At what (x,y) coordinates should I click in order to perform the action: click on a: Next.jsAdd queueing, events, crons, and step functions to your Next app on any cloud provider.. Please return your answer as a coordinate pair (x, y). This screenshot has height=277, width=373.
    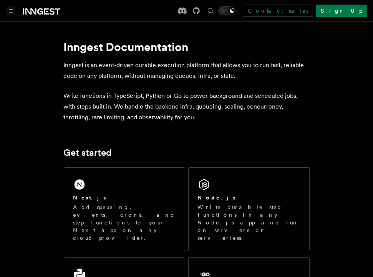
    Looking at the image, I should click on (124, 209).